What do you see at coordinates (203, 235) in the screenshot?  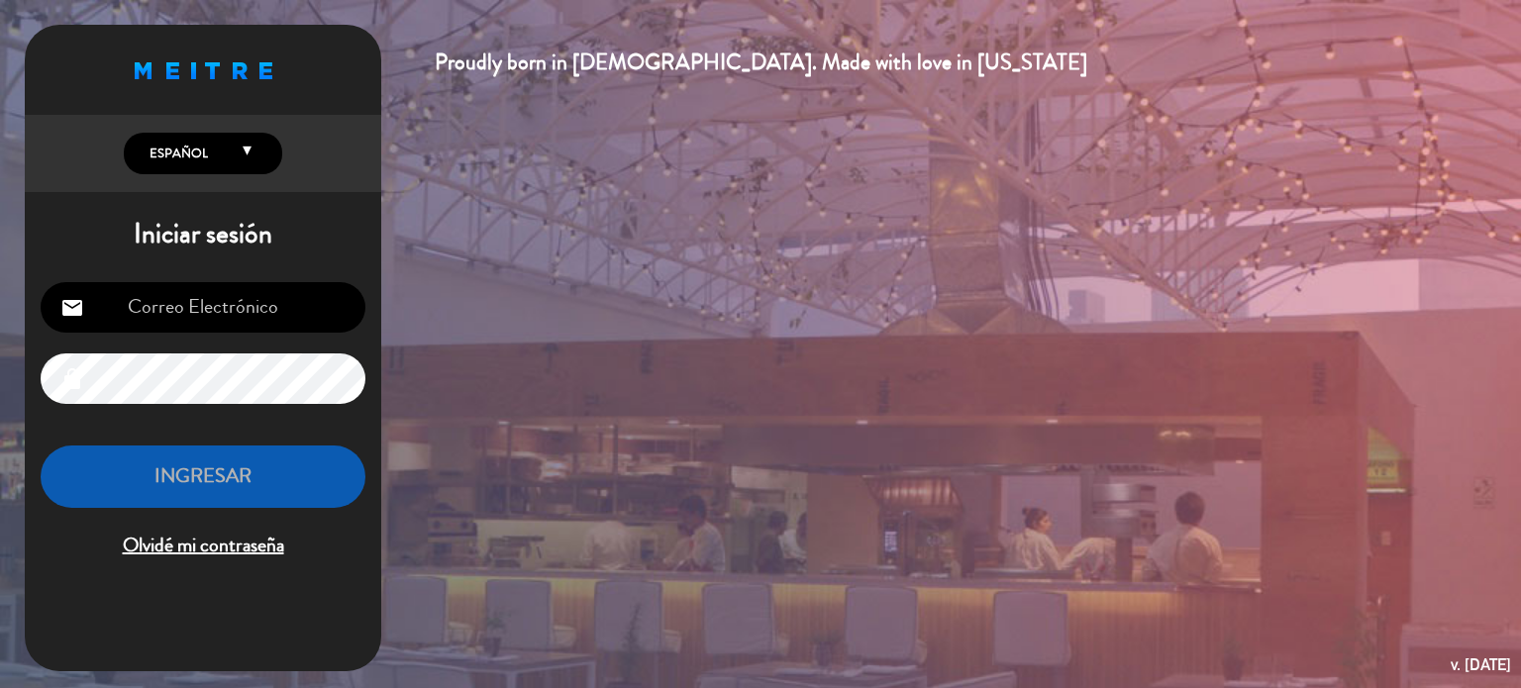 I see `h1: Iniciar sesión` at bounding box center [203, 235].